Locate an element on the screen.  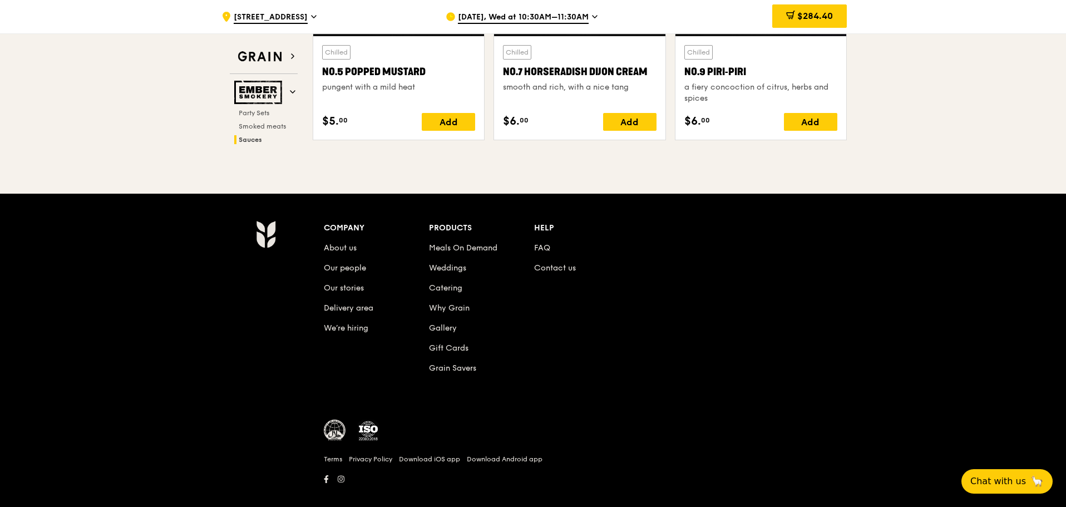
a: Privacy Policy is located at coordinates (370, 459).